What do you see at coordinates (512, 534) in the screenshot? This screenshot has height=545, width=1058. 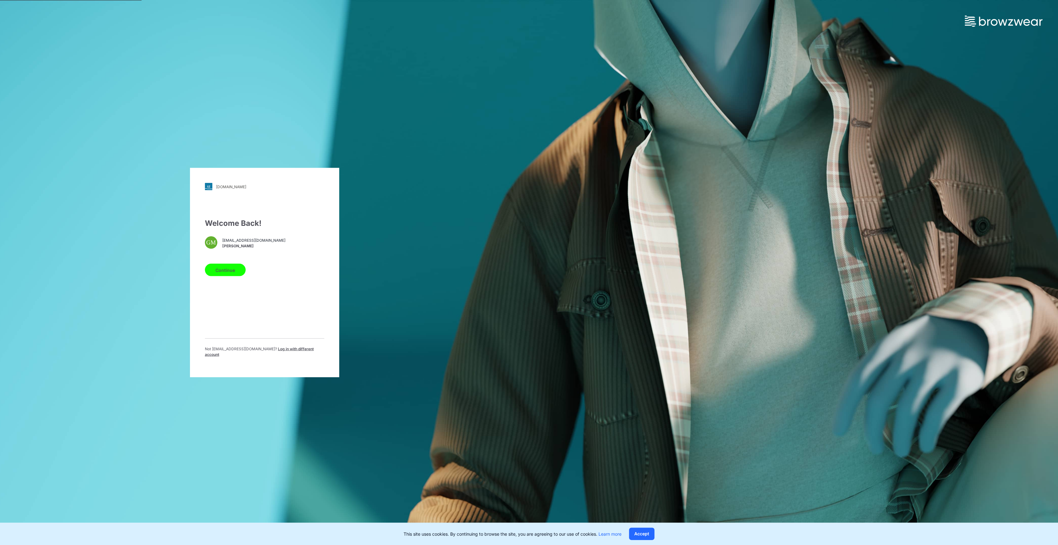 I see `p: This site uses cookies. By continuing to browse the site, you are agreeing to our use of cookies.` at bounding box center [512, 534].